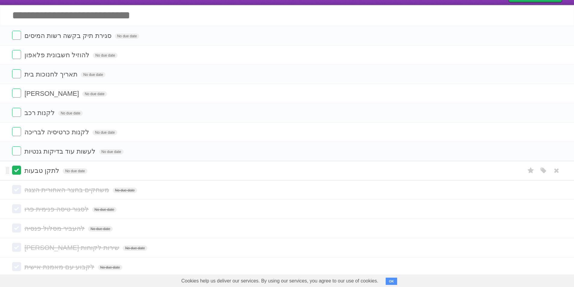  What do you see at coordinates (58, 55) in the screenshot?
I see `span: להוזיל חשבונית פלאפון` at bounding box center [58, 55].